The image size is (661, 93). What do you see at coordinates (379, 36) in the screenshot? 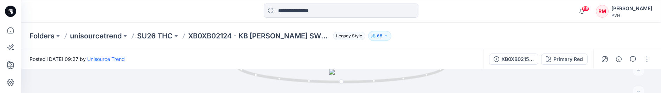
I see `button: 68` at bounding box center [379, 36].